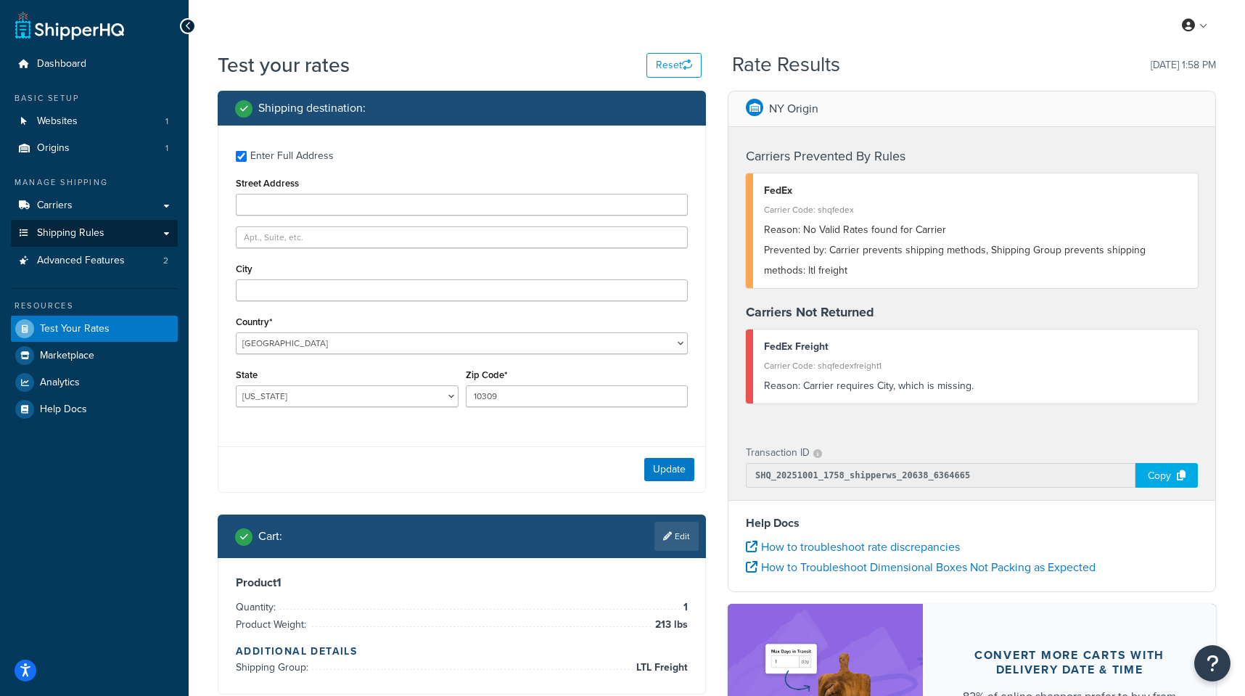 Image resolution: width=1245 pixels, height=696 pixels. What do you see at coordinates (258, 607) in the screenshot?
I see `span: Quantity:` at bounding box center [258, 607].